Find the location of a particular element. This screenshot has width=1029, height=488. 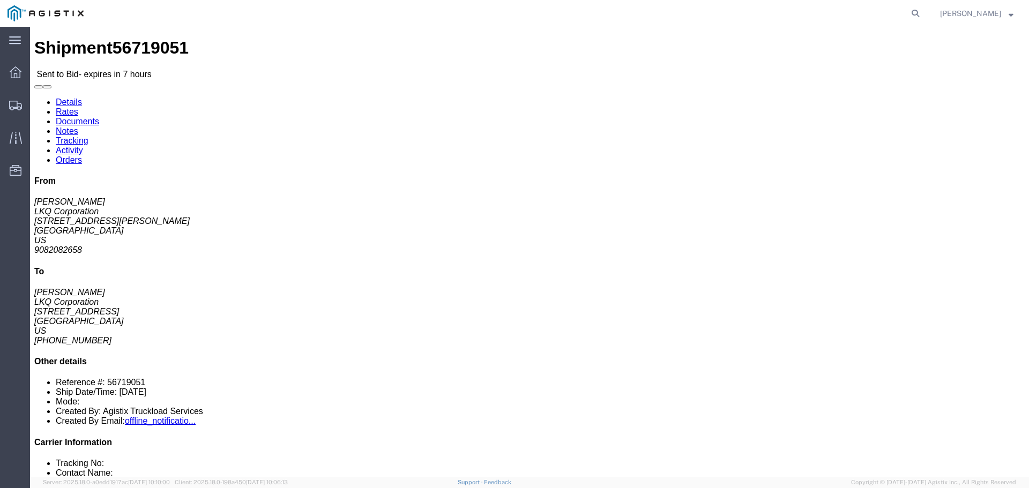

a: Feedback is located at coordinates (497, 482).